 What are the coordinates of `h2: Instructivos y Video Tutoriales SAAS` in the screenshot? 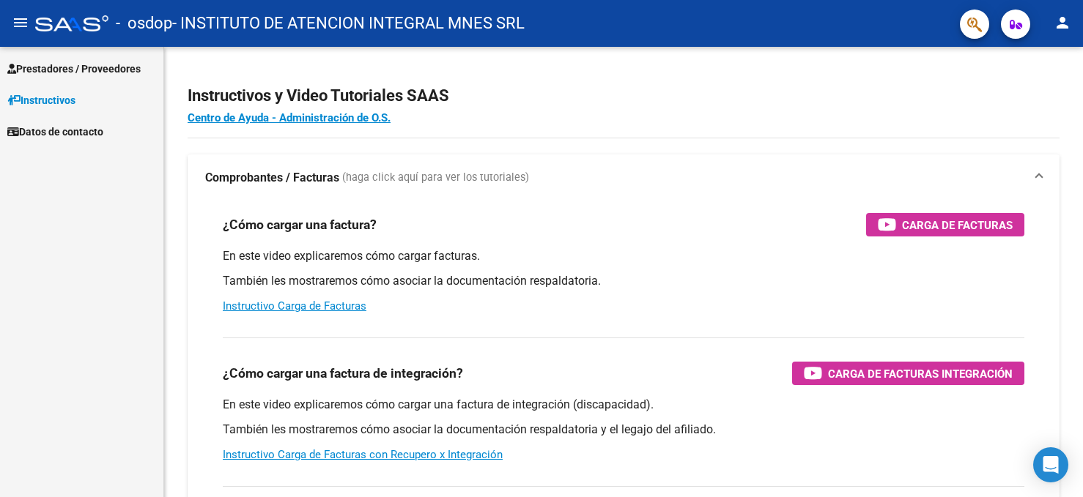 It's located at (623, 96).